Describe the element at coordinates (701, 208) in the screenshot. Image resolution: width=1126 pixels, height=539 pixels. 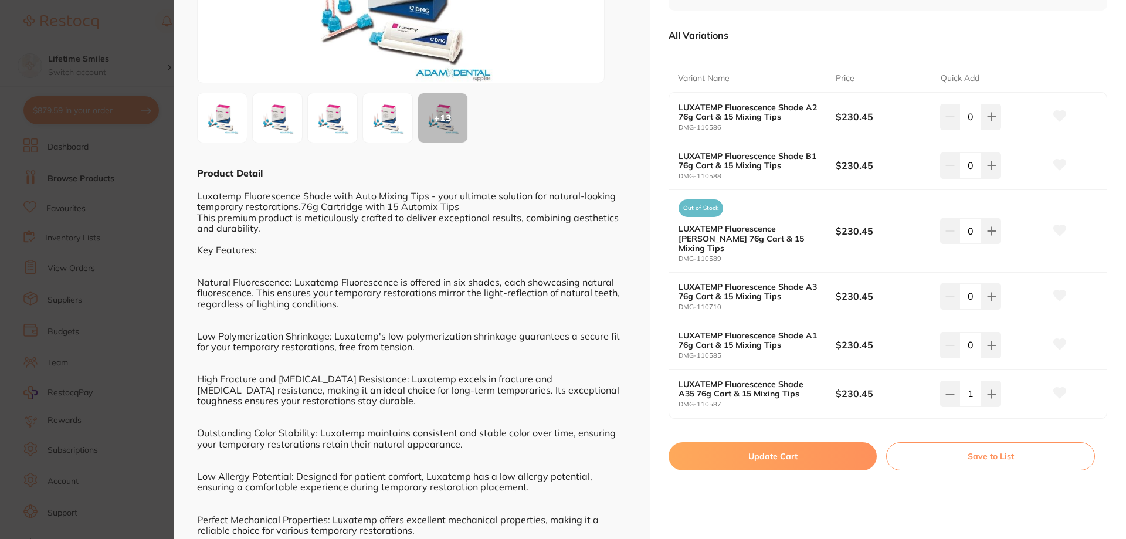
I see `span: Out of Stock` at that location.